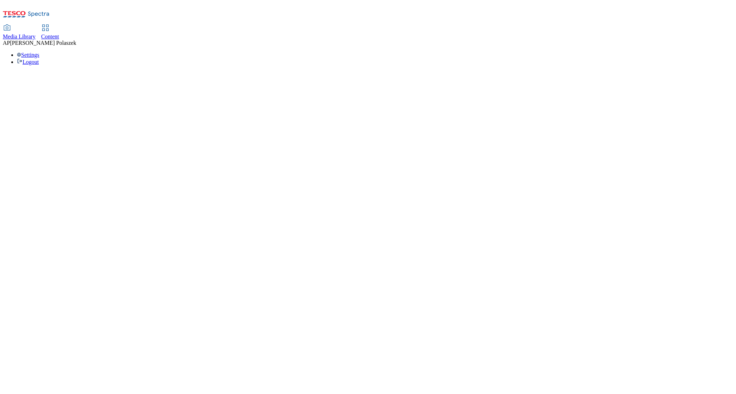 The width and height of the screenshot is (736, 394). What do you see at coordinates (19, 36) in the screenshot?
I see `span: Media Library` at bounding box center [19, 36].